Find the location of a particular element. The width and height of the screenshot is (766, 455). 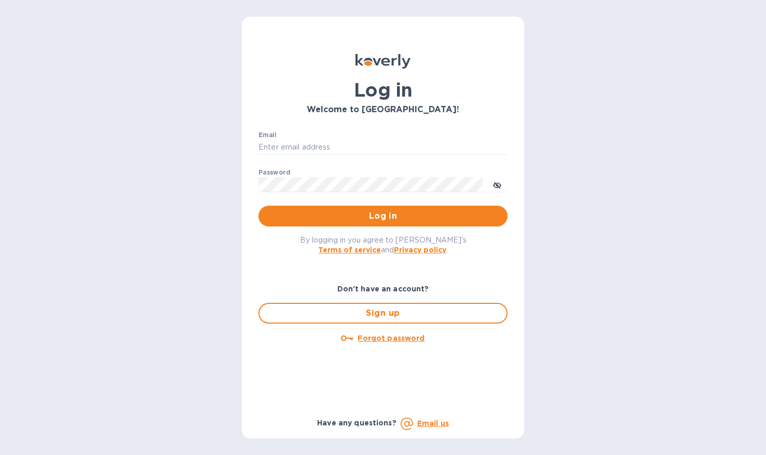

span: Log in is located at coordinates (383, 216).